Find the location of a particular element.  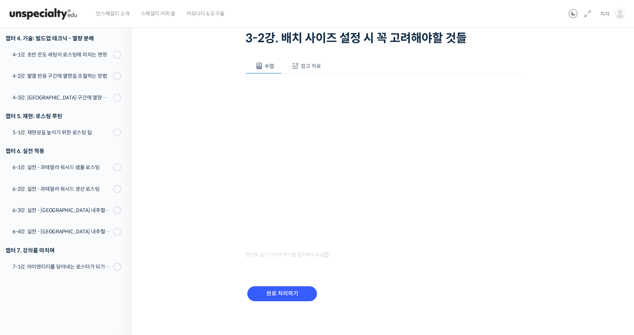

a: 홈 is located at coordinates (25, 242).